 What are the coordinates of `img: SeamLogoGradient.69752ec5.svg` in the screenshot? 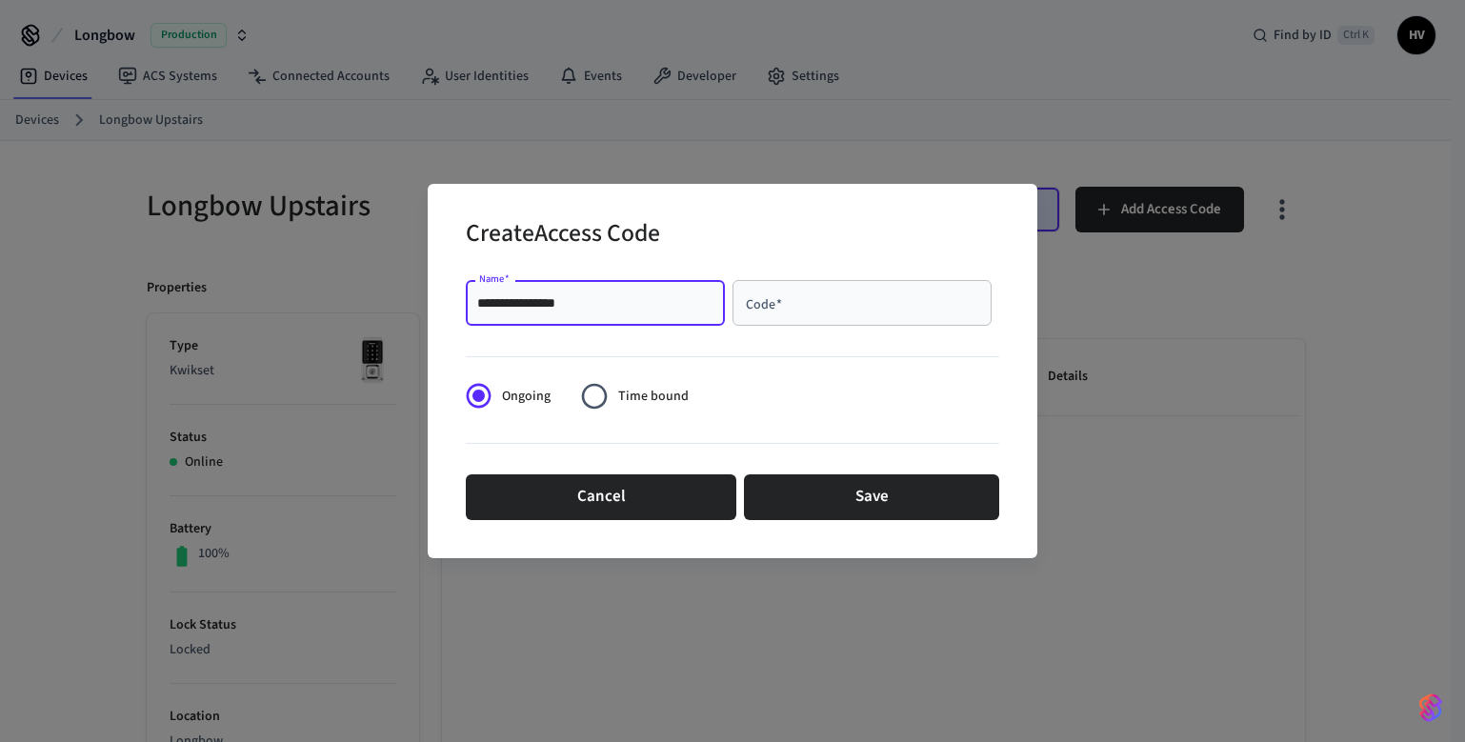 It's located at (1431, 708).